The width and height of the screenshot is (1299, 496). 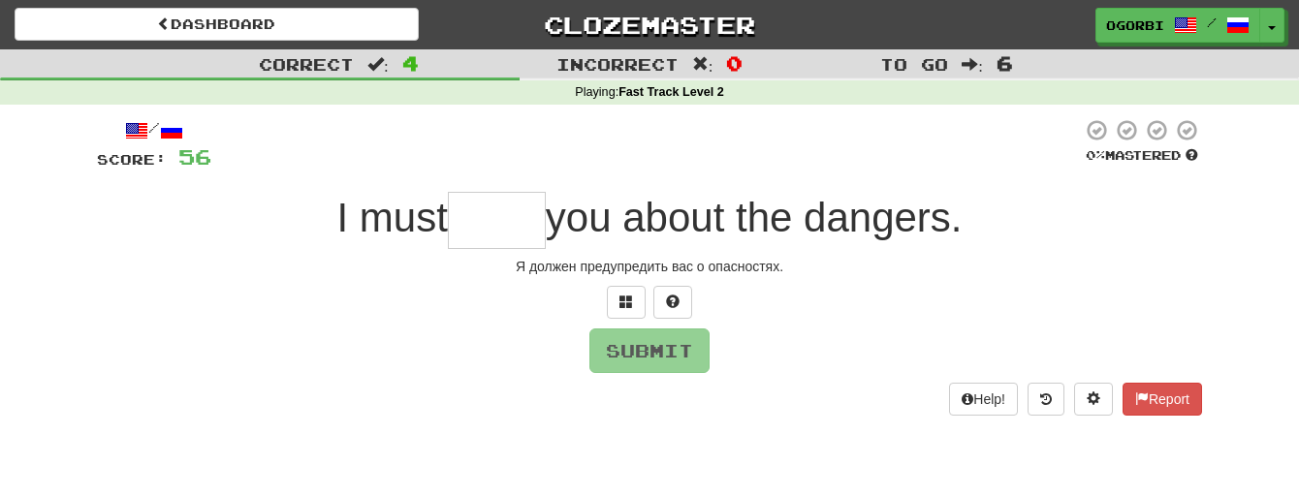 I want to click on div: Mastered, so click(x=1142, y=156).